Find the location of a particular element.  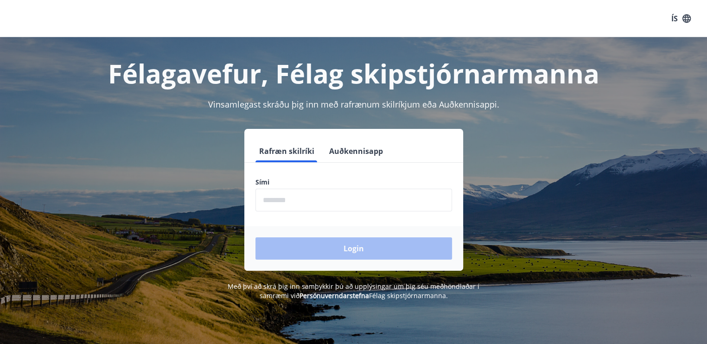

h1: Félagavefur, Félag skipstjórnarmanna is located at coordinates (354, 73).